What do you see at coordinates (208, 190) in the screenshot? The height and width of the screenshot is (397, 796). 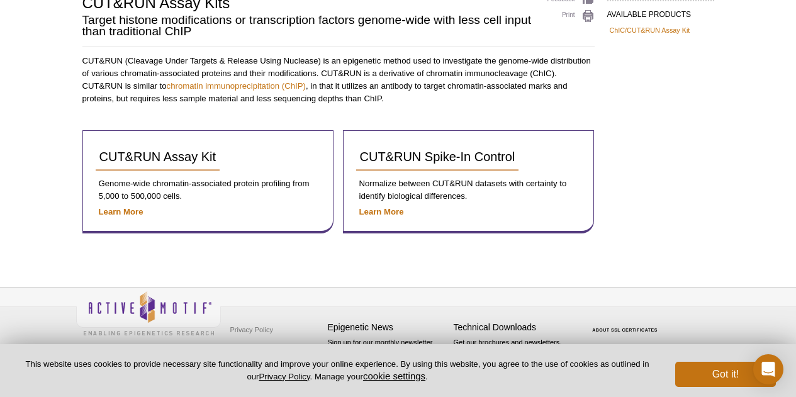 I see `p: Genome-wide chromatin-associated protein profiling from 5,000 to 500,000 cells.` at bounding box center [208, 190].